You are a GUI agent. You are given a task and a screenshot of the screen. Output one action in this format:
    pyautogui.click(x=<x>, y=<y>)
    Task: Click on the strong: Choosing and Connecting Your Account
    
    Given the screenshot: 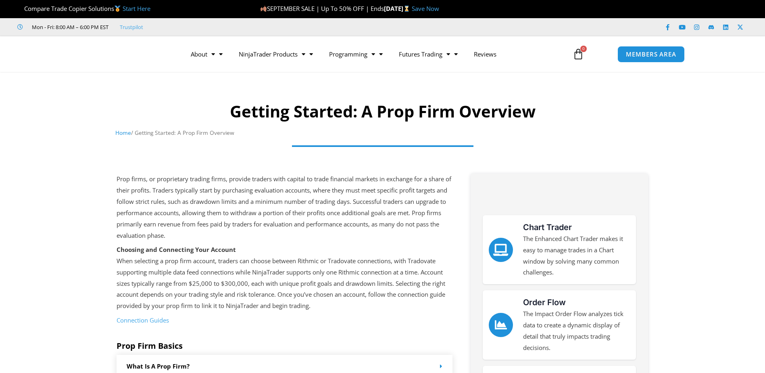 What is the action you would take?
    pyautogui.click(x=176, y=249)
    